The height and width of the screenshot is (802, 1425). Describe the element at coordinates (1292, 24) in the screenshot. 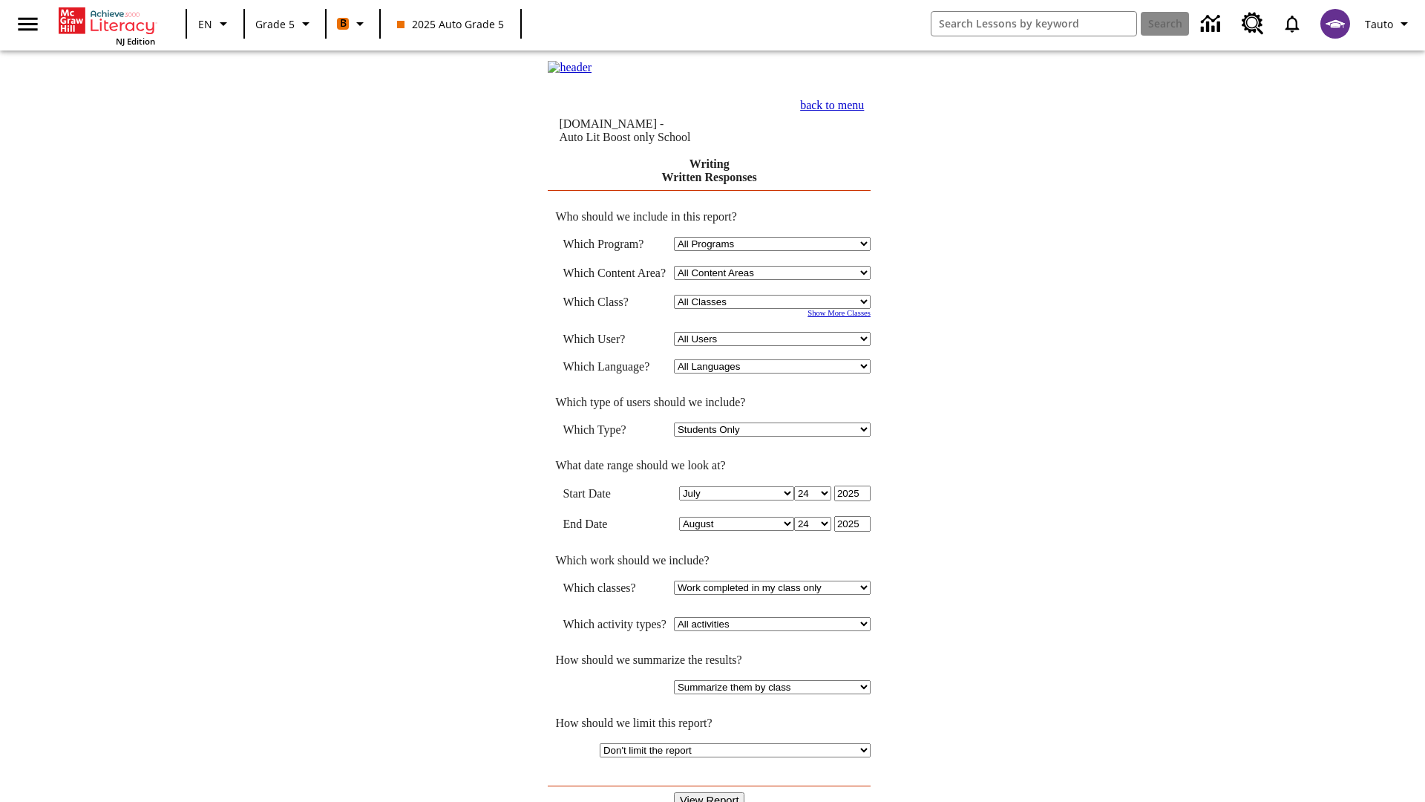

I see `a: Notifications` at that location.